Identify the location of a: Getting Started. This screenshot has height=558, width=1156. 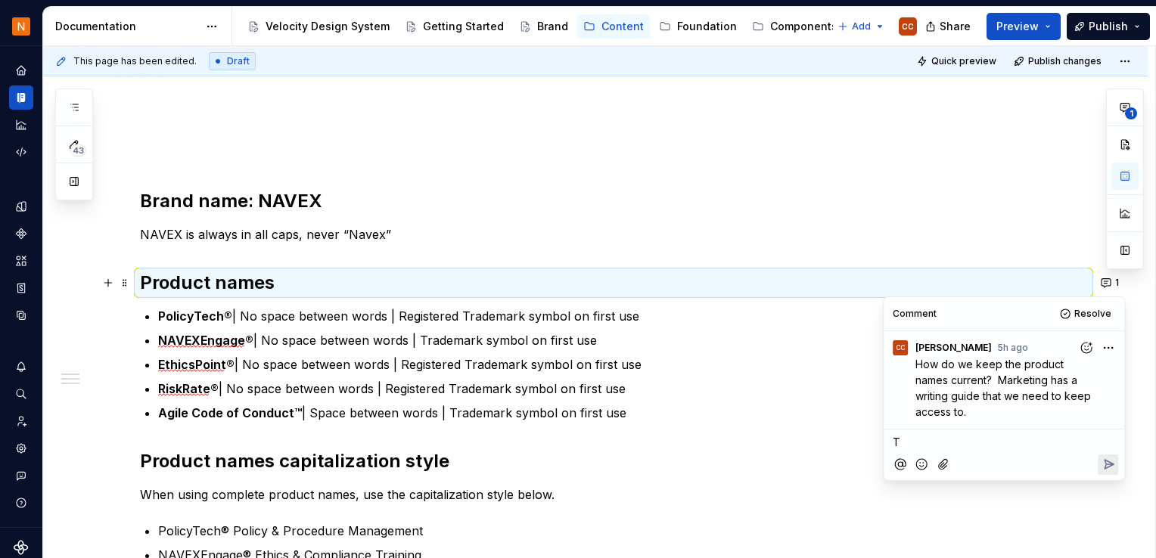
(454, 26).